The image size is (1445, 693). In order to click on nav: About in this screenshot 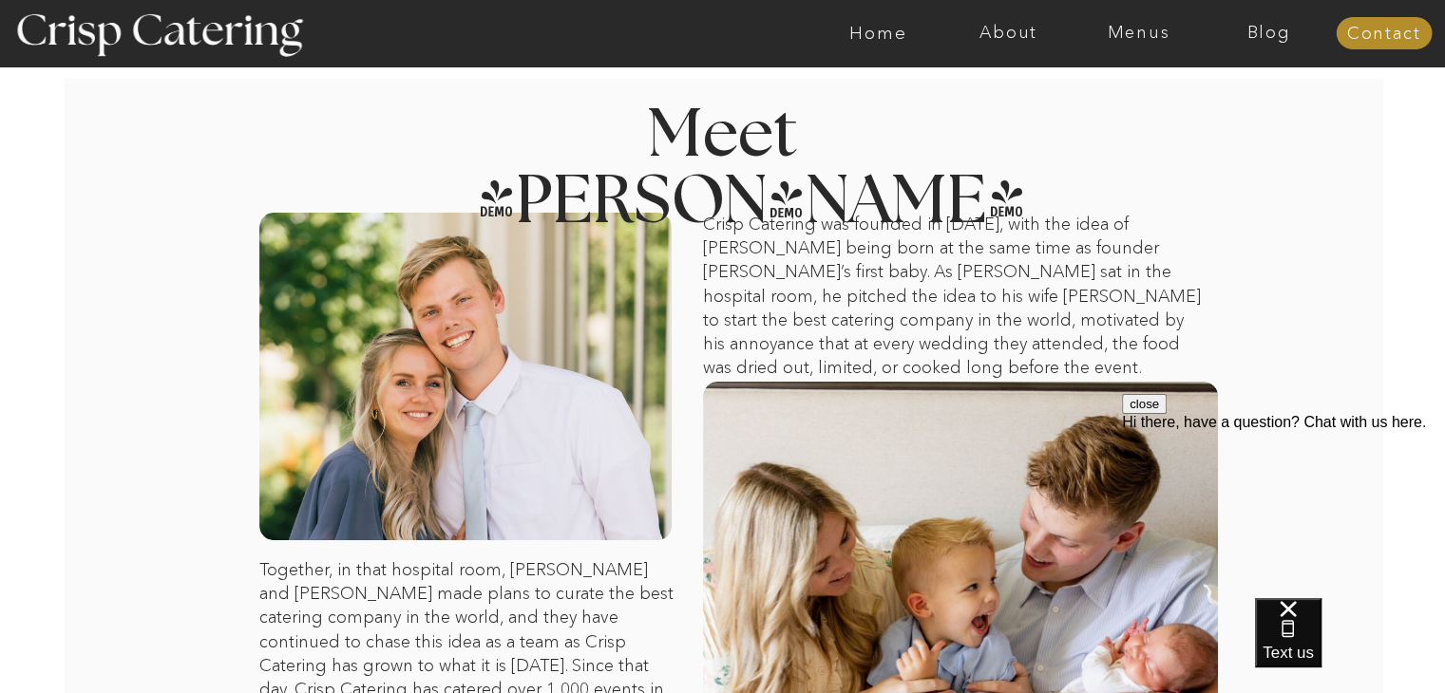, I will do `click(1008, 33)`.